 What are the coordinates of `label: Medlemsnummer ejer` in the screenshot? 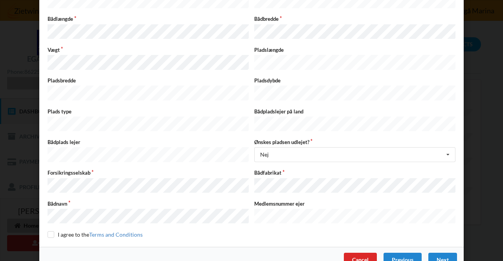 It's located at (355, 204).